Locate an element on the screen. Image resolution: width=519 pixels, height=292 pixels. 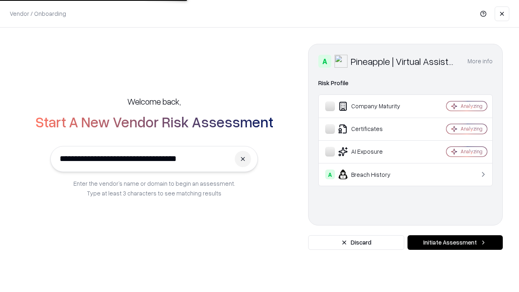
div: Certificates is located at coordinates (374, 129).